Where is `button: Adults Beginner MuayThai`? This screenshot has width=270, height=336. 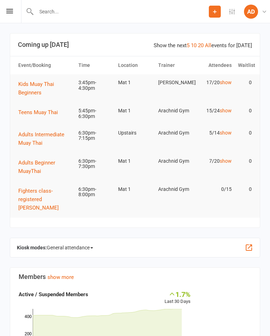
button: Adults Beginner MuayThai is located at coordinates (45, 167).